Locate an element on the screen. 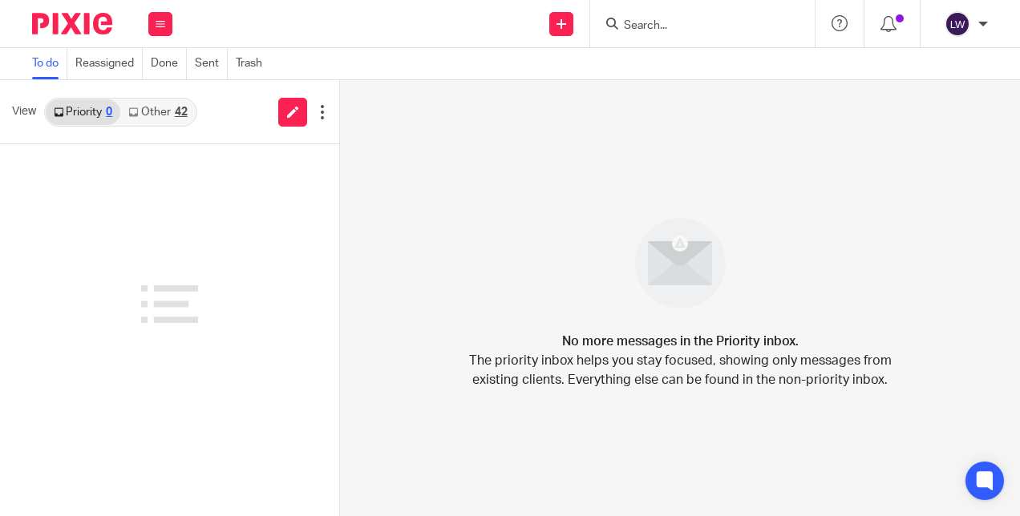  img: svg%3E is located at coordinates (958, 24).